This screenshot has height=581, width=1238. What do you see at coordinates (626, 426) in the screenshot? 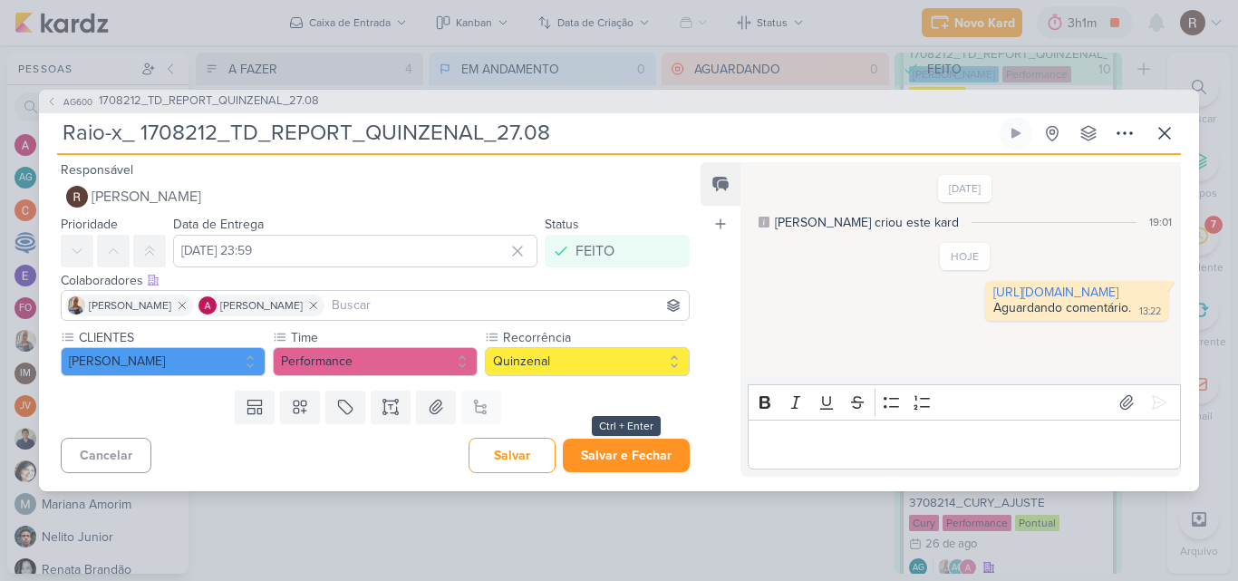
I see `div: Ctrl + Enter` at bounding box center [626, 426].